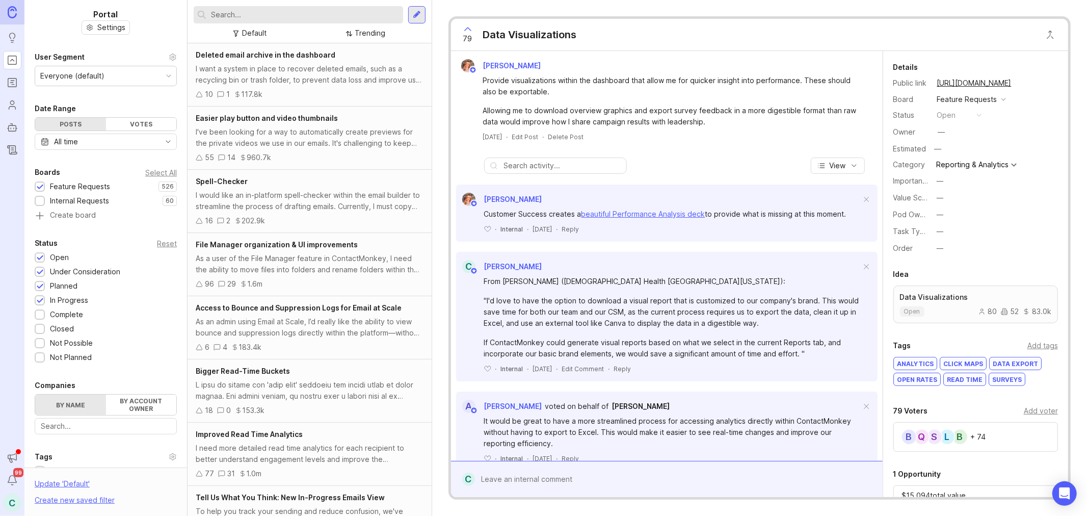 The width and height of the screenshot is (1087, 516). I want to click on div: 14, so click(231, 157).